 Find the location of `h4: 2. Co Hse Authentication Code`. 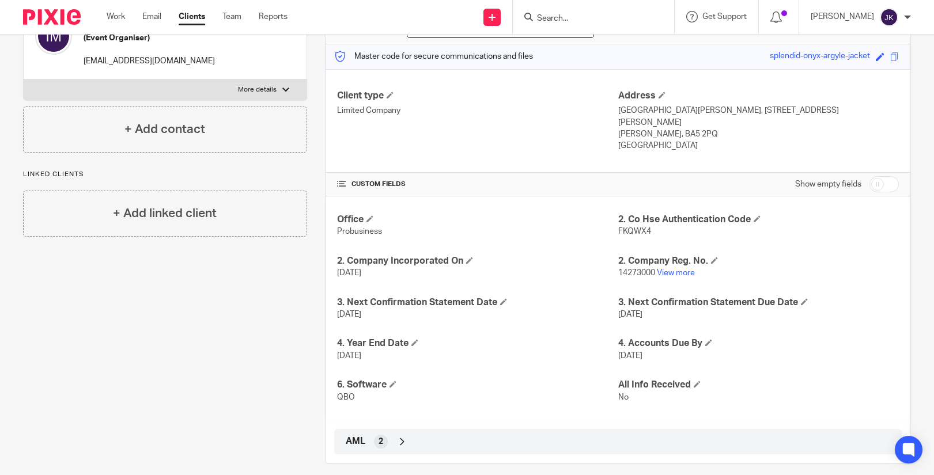

h4: 2. Co Hse Authentication Code is located at coordinates (758, 219).